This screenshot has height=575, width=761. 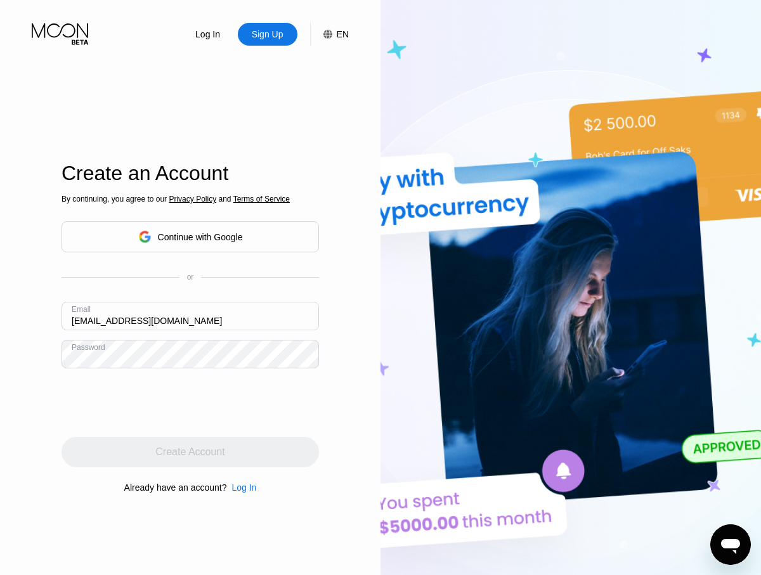 What do you see at coordinates (224, 199) in the screenshot?
I see `span: and` at bounding box center [224, 199].